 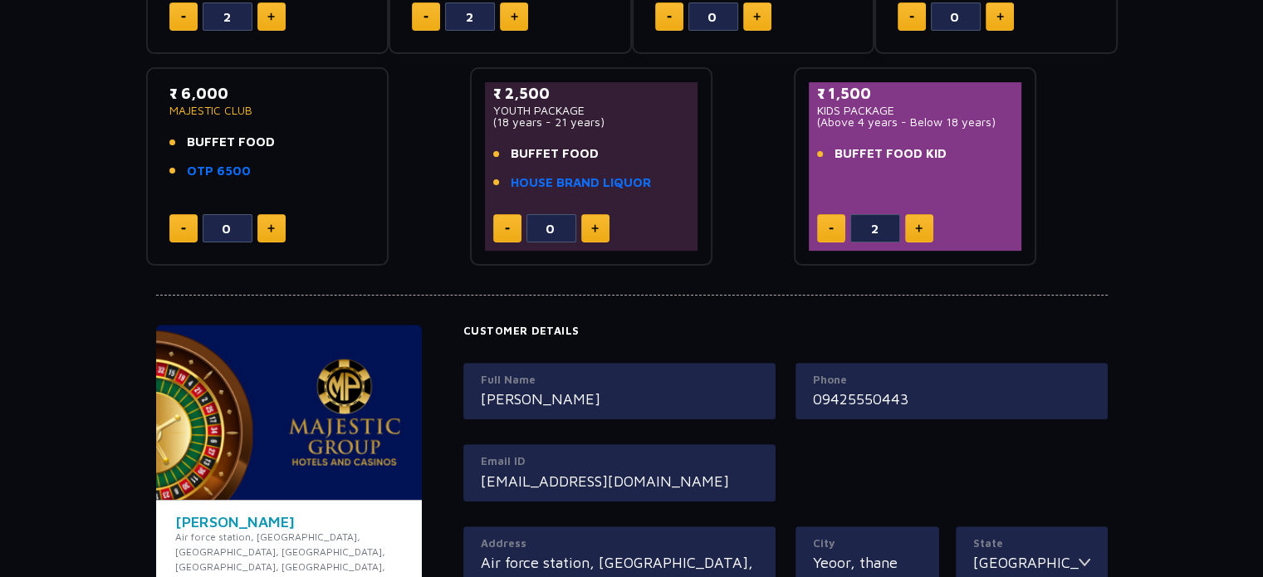 I want to click on p: YOUTH PACKAGE, so click(x=591, y=110).